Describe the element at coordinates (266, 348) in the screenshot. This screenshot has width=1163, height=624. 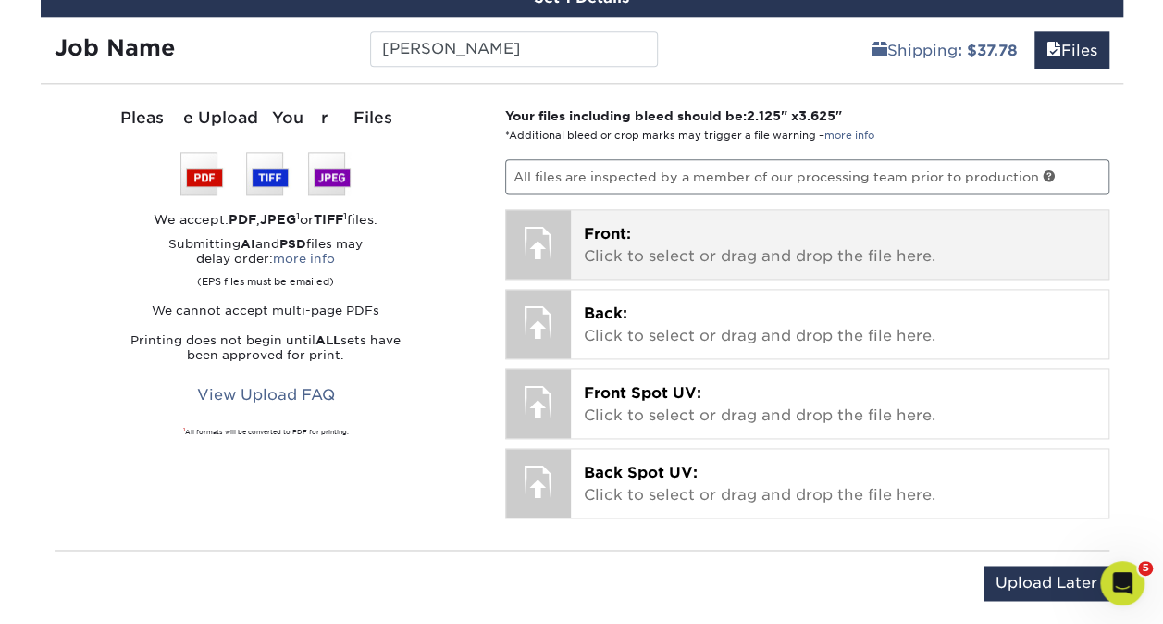
I see `p: Printing does not begin until sets have been approved for print.` at that location.